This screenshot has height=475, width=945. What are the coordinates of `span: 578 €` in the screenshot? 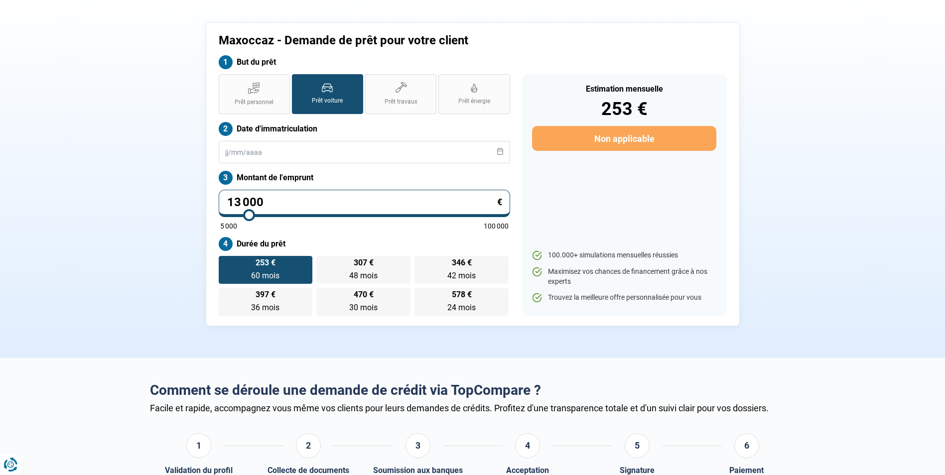 It's located at (462, 295).